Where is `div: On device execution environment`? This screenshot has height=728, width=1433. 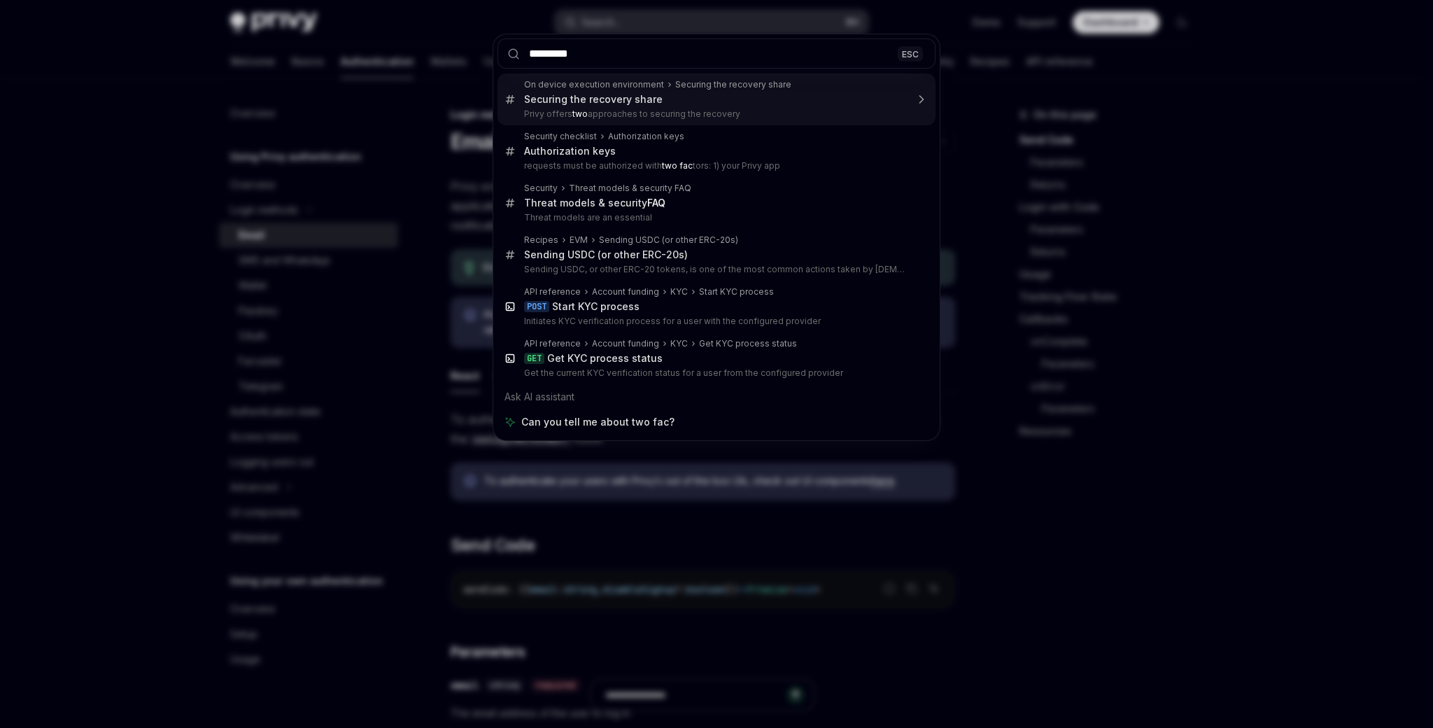
div: On device execution environment is located at coordinates (594, 85).